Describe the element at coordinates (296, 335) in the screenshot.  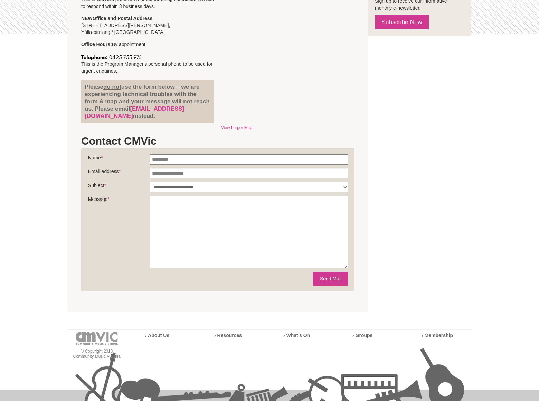
I see `a: › What’s On` at that location.